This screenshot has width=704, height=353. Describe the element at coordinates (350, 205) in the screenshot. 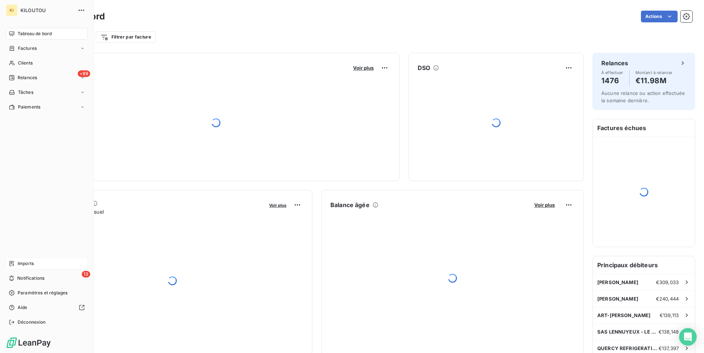

I see `h6: Balance âgée` at that location.